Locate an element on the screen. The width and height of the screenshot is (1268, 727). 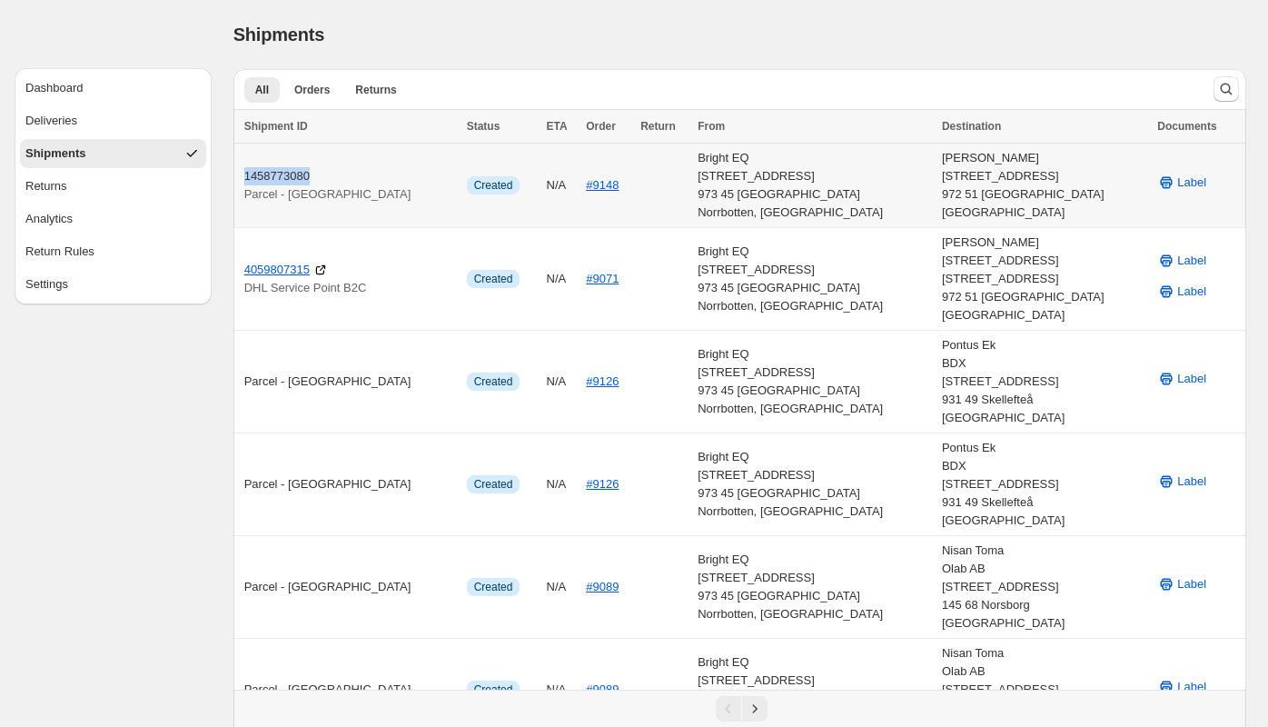
button: Next is located at coordinates (755, 709).